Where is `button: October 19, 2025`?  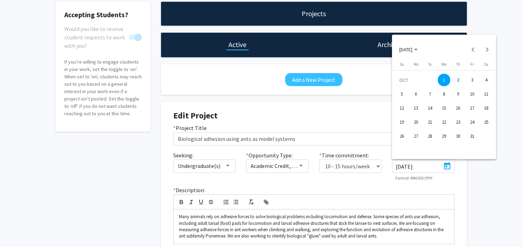
button: October 19, 2025 is located at coordinates (402, 122).